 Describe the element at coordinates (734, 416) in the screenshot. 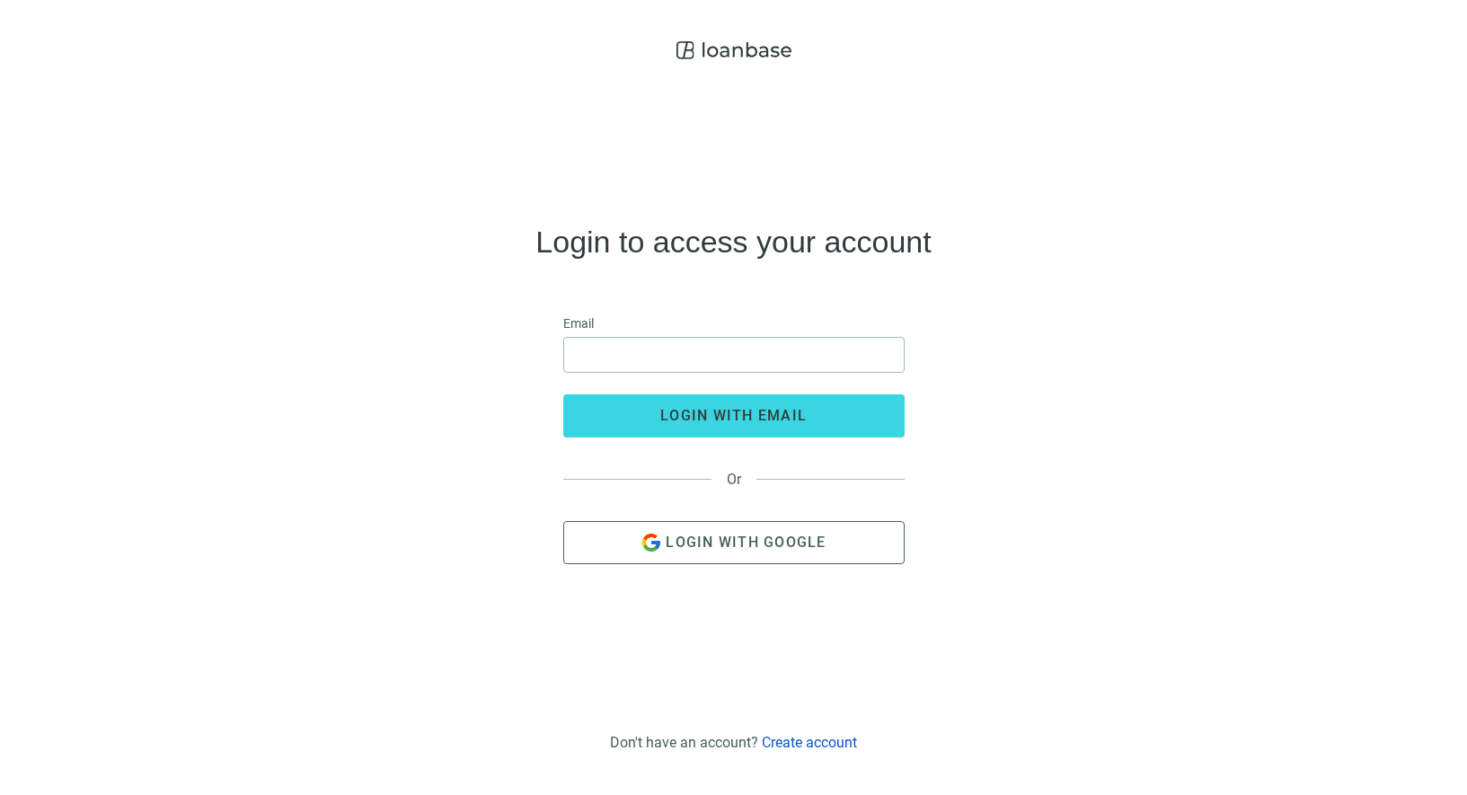

I see `button: login with email` at that location.